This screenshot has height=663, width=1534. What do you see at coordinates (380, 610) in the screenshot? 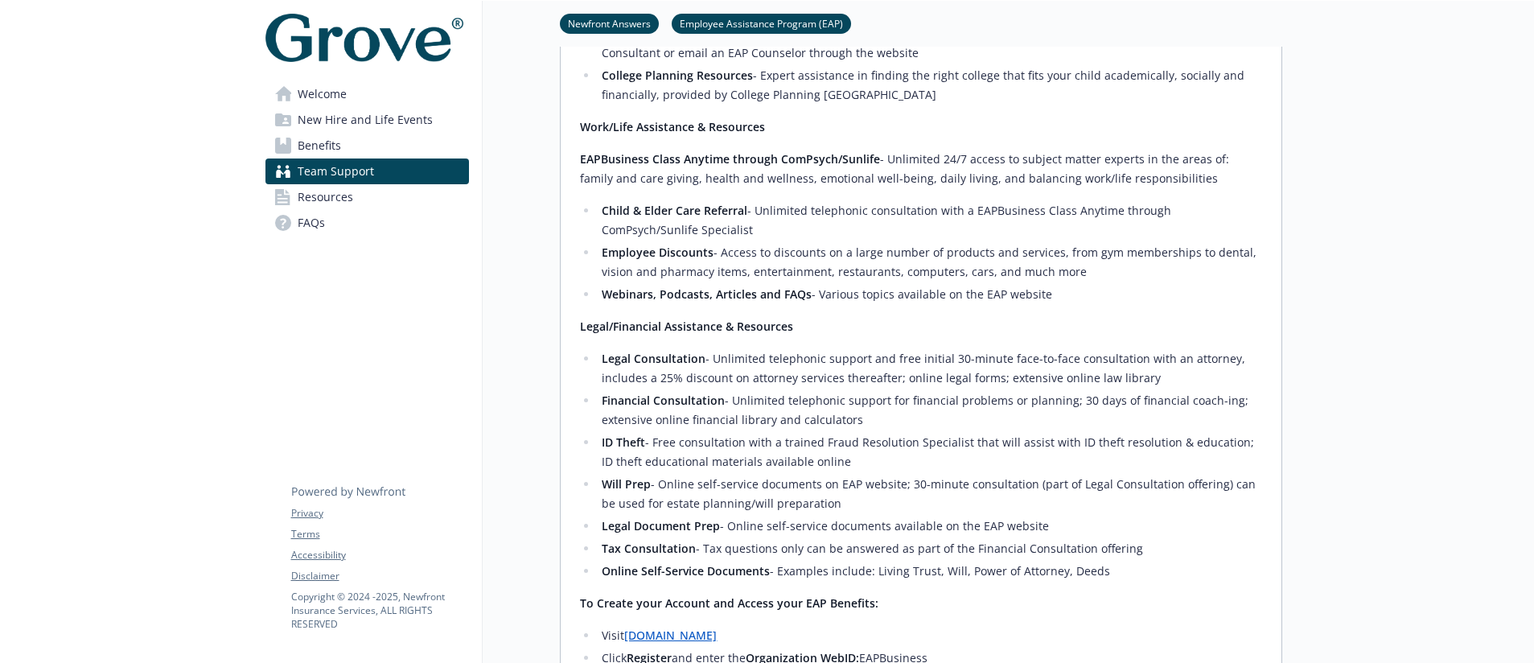
I see `p: Copyright © 2024 - 2025 , Newfront Insurance Services, ALL RIGHTS RESERVED` at bounding box center [380, 610].